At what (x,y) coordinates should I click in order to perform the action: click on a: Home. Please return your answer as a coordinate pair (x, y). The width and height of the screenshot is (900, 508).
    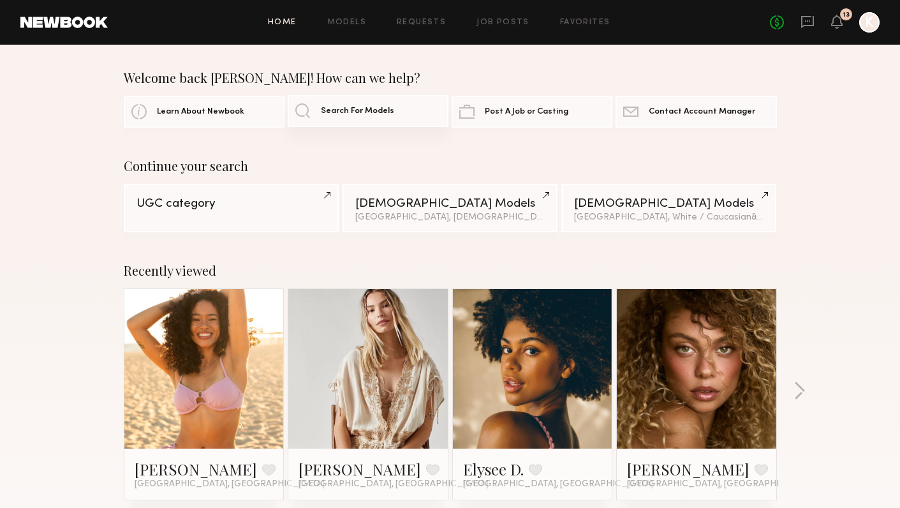
    Looking at the image, I should click on (282, 22).